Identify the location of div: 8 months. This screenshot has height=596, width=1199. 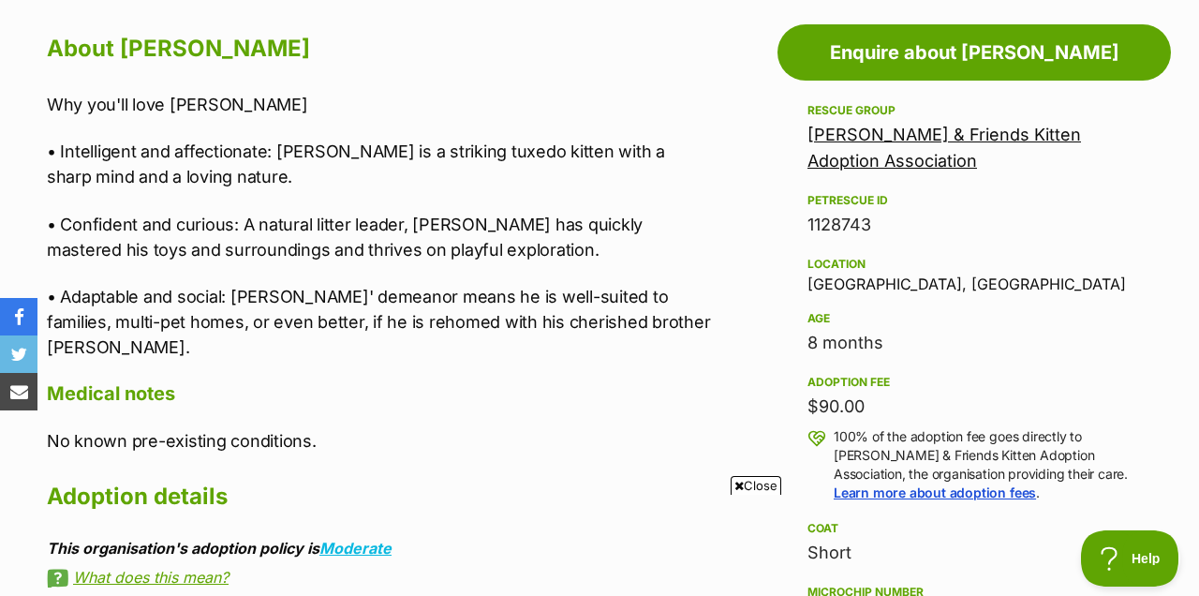
(975, 343).